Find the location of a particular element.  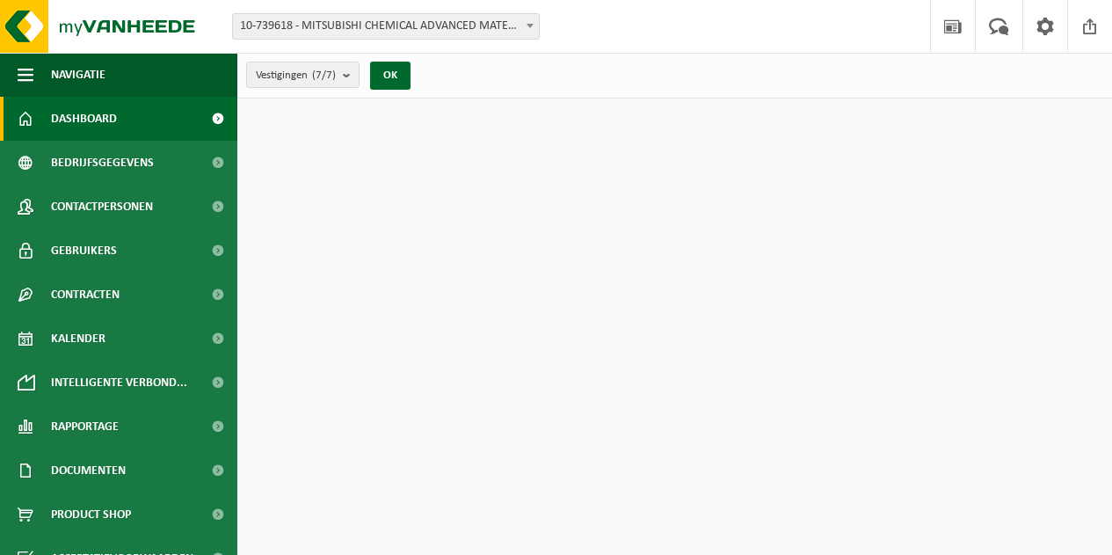

span: Dashboard is located at coordinates (84, 119).